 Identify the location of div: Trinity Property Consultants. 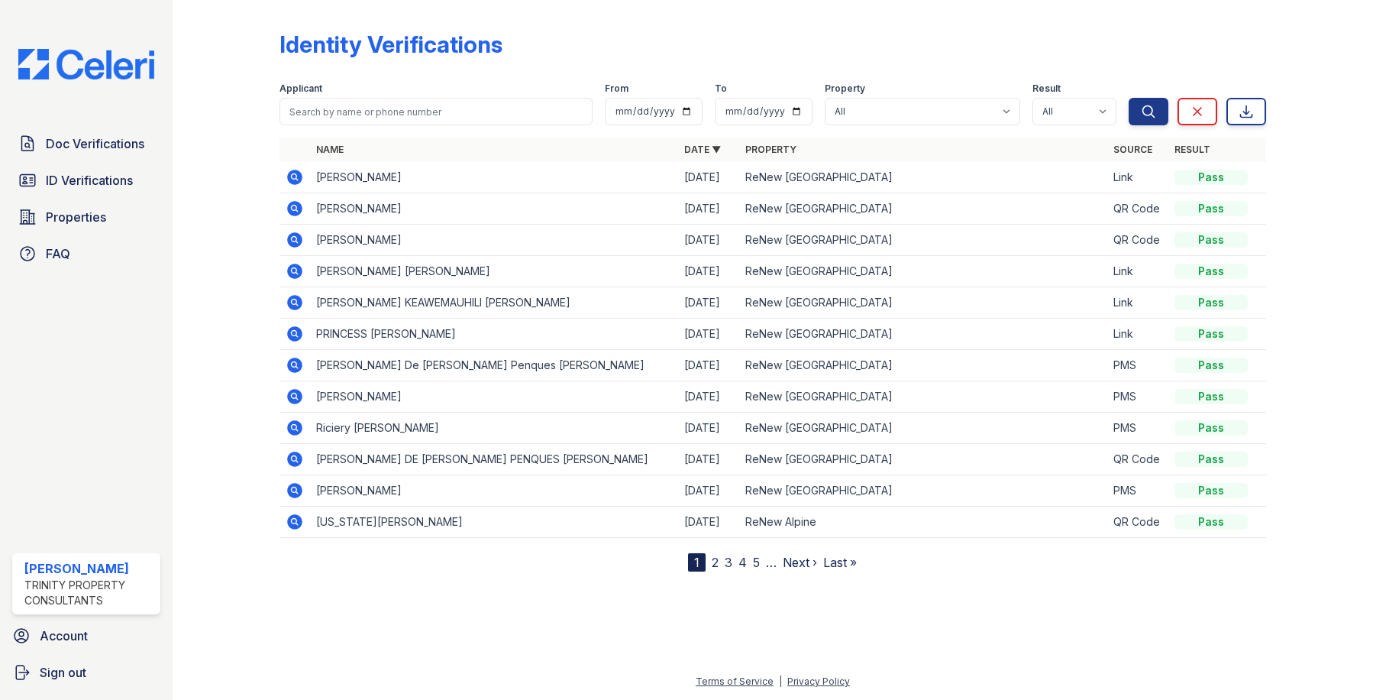
(89, 593).